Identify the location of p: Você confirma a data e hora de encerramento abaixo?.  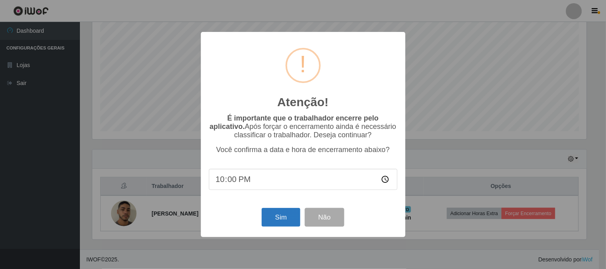
(303, 150).